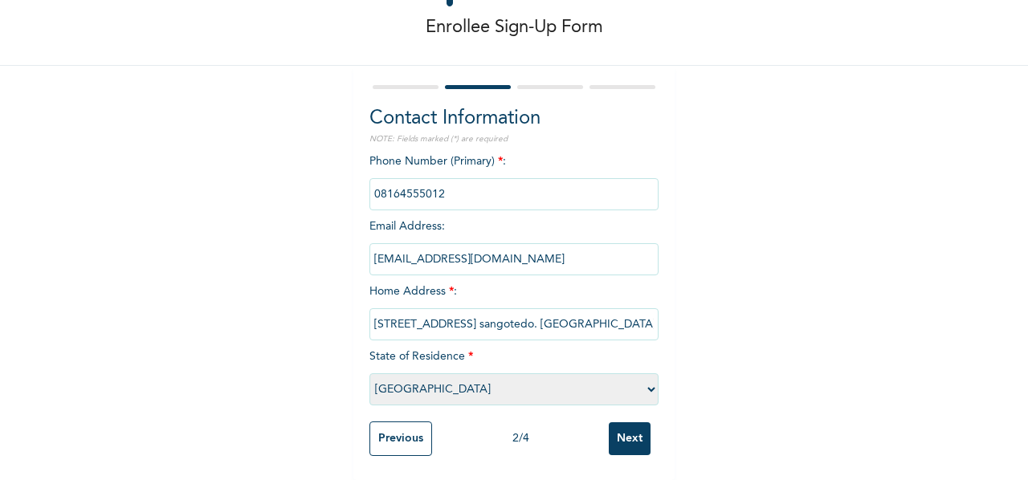 Image resolution: width=1028 pixels, height=480 pixels. Describe the element at coordinates (514, 373) in the screenshot. I see `span: State of Residence` at that location.